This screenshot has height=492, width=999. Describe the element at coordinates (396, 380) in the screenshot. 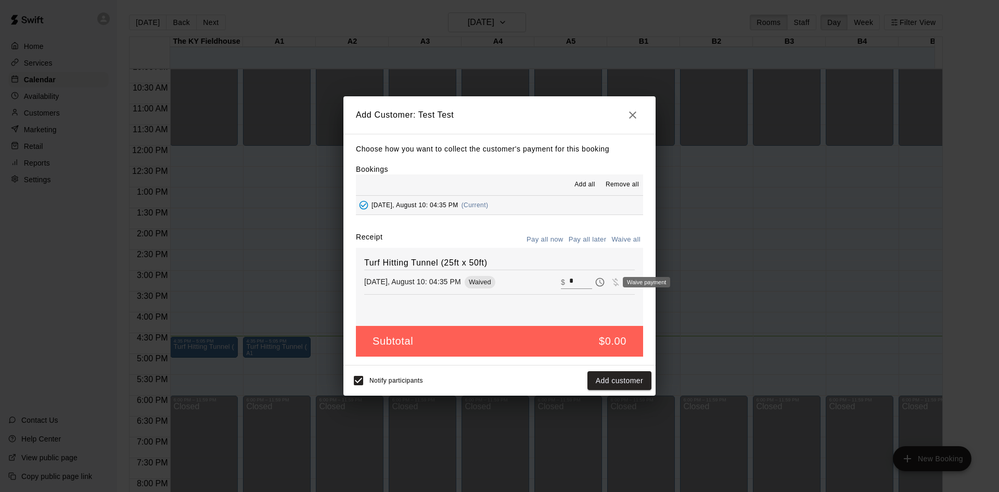

I see `span: Notify participants` at that location.